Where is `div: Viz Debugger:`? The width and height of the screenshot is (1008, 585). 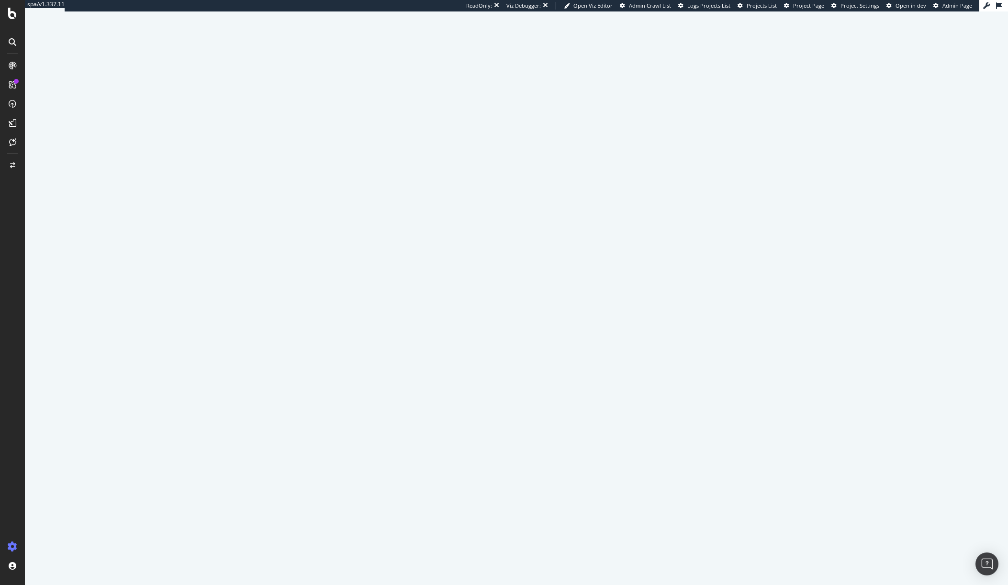
div: Viz Debugger: is located at coordinates (523, 6).